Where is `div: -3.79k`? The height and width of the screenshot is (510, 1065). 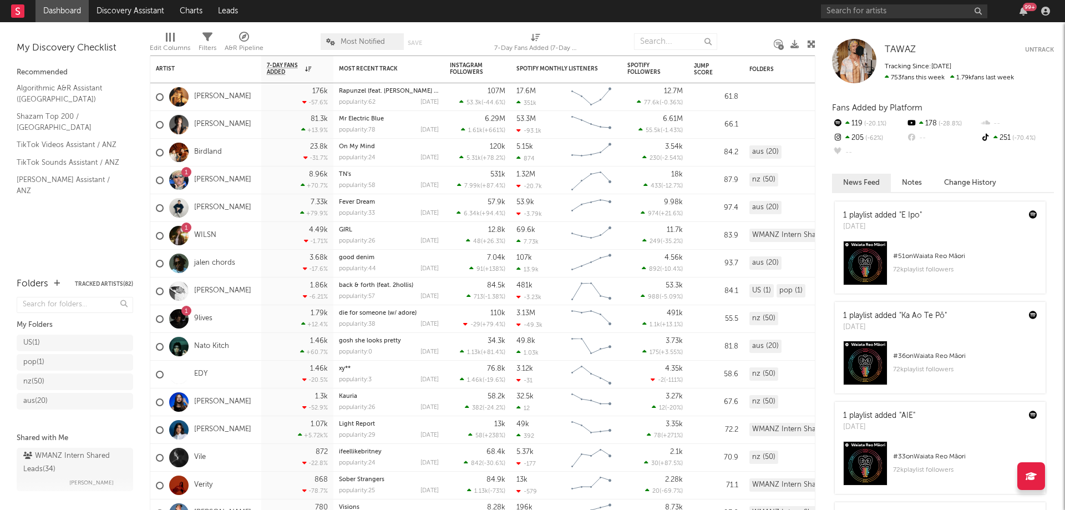 div: -3.79k is located at coordinates (529, 214).